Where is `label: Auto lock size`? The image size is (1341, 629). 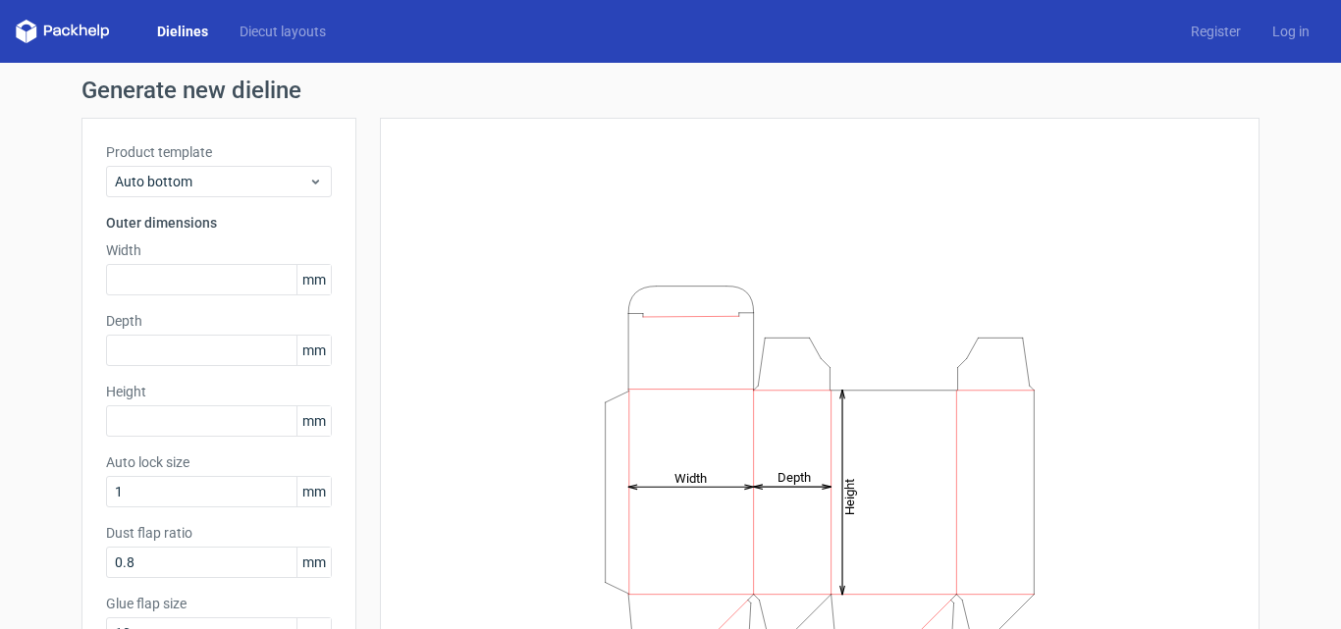 label: Auto lock size is located at coordinates (219, 462).